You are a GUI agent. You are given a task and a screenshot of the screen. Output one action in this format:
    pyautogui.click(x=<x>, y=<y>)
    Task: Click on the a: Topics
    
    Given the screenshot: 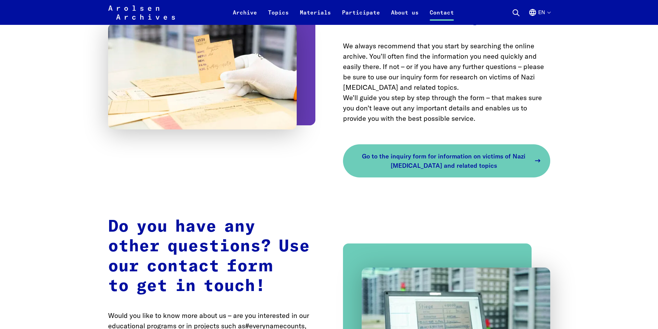 What is the action you would take?
    pyautogui.click(x=279, y=17)
    